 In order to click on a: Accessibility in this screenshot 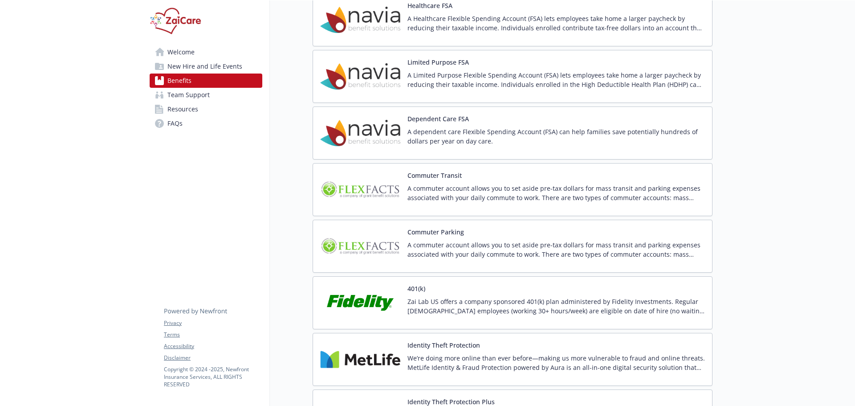, I will do `click(213, 346)`.